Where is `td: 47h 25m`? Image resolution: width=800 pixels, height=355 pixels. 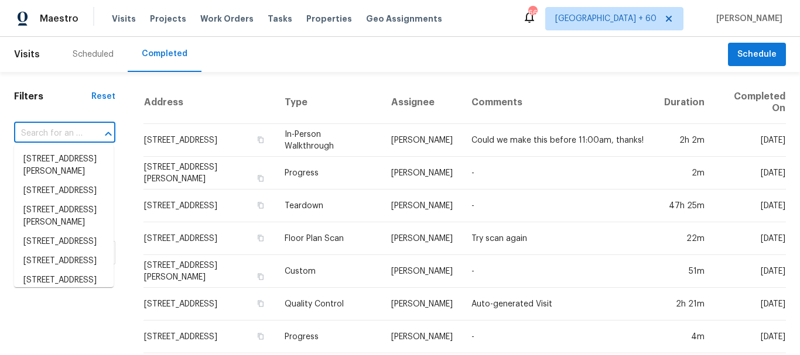
td: 47h 25m is located at coordinates (684, 206).